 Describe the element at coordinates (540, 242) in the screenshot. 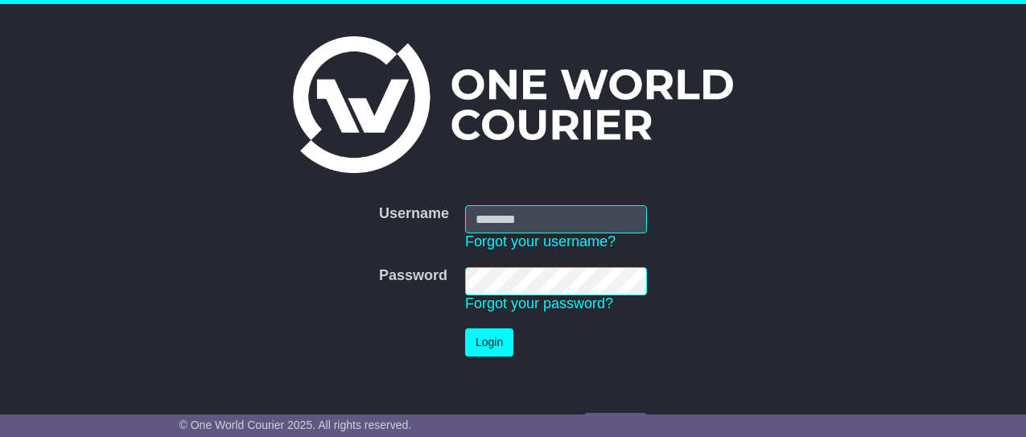

I see `a: Forgot your username?` at that location.